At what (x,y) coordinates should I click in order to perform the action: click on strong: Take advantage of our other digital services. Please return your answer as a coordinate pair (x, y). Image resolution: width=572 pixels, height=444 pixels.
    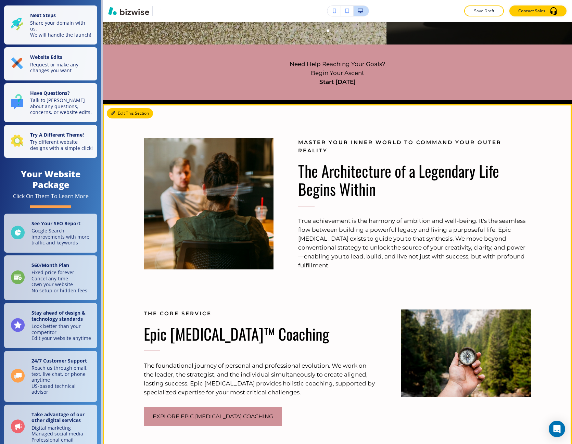
    Looking at the image, I should click on (58, 417).